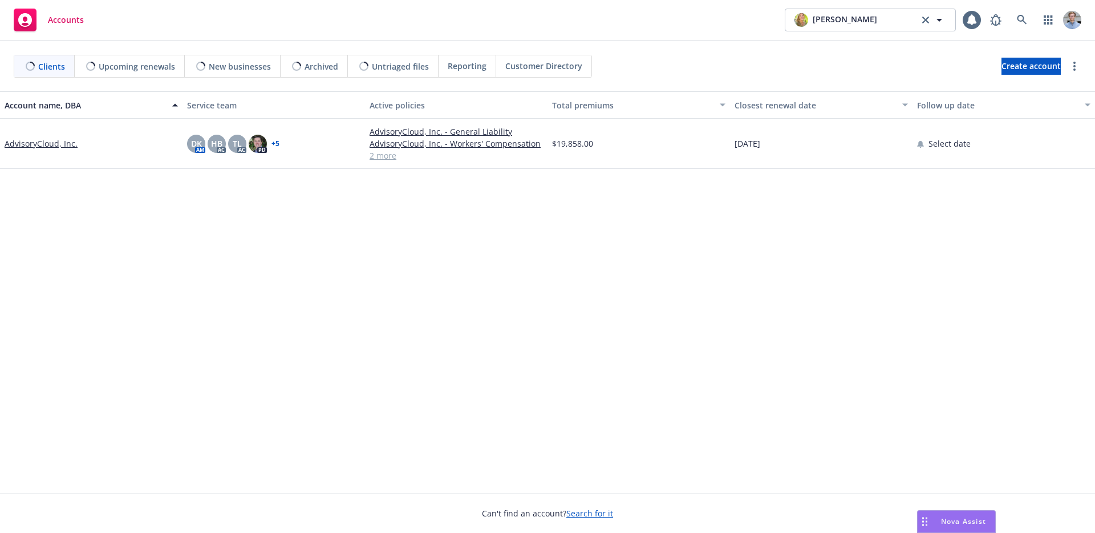 This screenshot has height=533, width=1095. What do you see at coordinates (632, 105) in the screenshot?
I see `div: Total premiums` at bounding box center [632, 105].